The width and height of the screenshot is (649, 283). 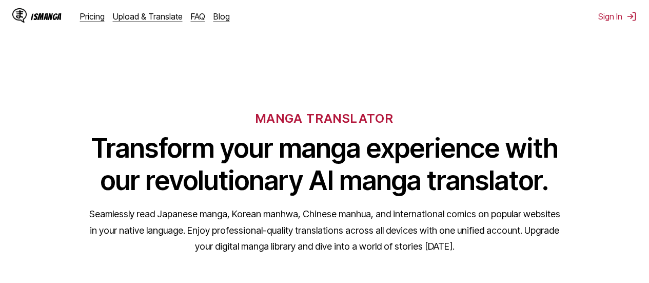 What do you see at coordinates (325, 164) in the screenshot?
I see `h1: Transform your manga experience with our revolutionary AI manga translator.` at bounding box center [325, 164].